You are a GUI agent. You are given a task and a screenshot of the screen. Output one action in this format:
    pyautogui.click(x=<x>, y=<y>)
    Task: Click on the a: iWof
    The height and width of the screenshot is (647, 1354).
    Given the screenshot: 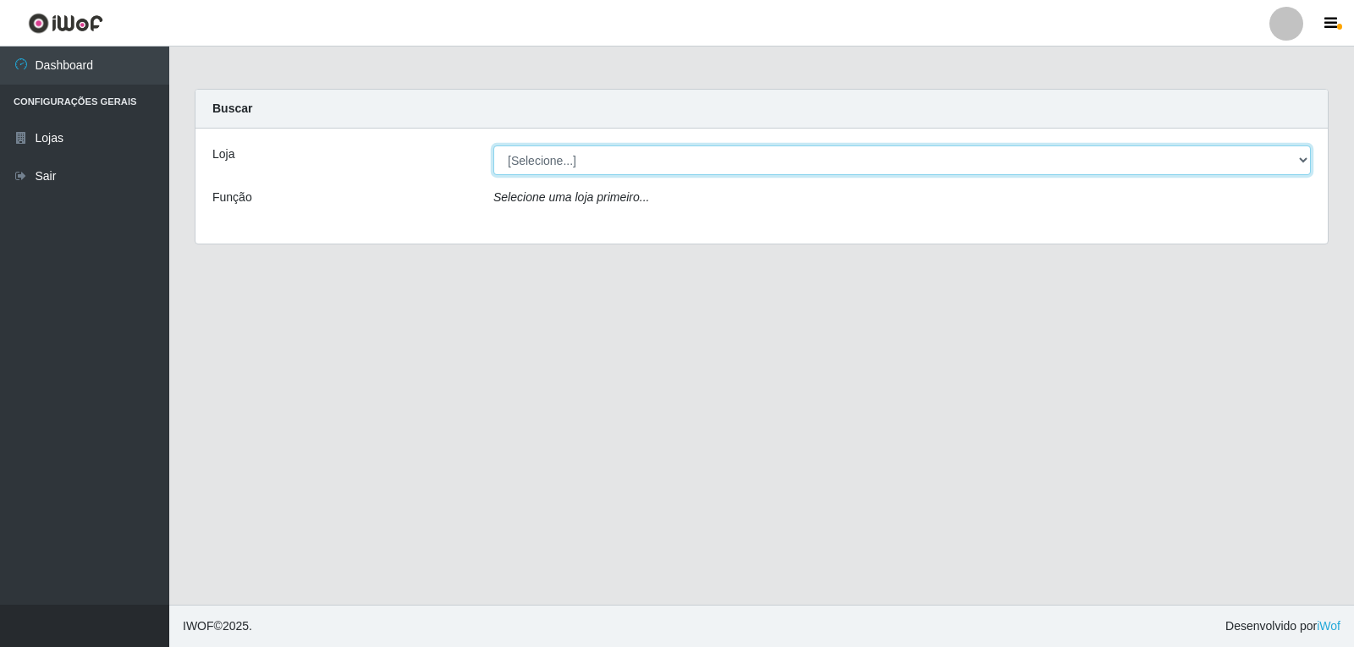 What is the action you would take?
    pyautogui.click(x=1329, y=626)
    